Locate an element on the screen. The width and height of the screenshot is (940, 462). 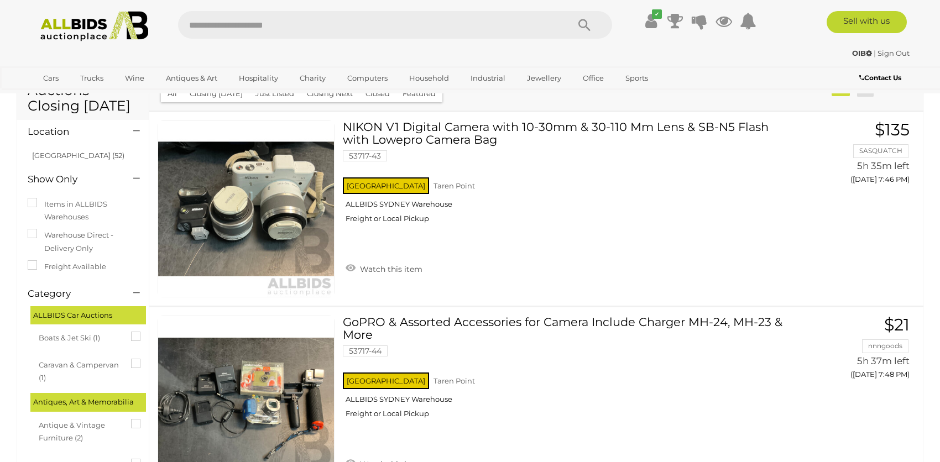
a: Charity is located at coordinates (312, 78).